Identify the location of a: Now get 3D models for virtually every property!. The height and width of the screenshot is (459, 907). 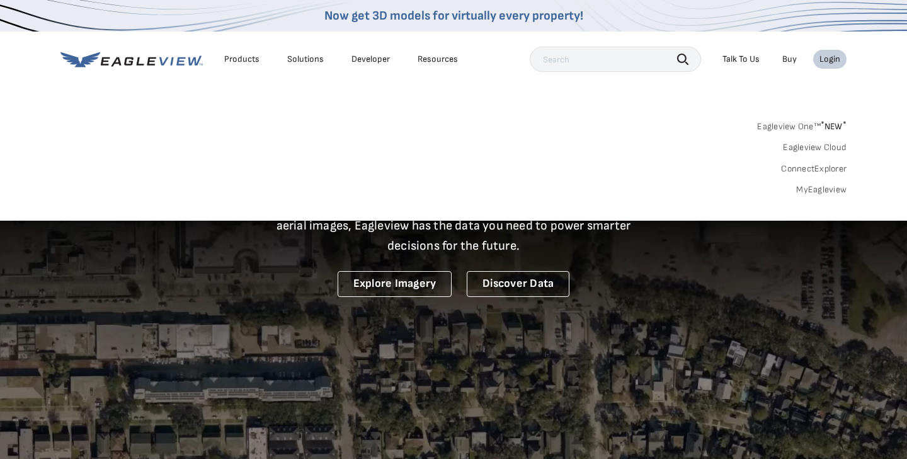
(454, 16).